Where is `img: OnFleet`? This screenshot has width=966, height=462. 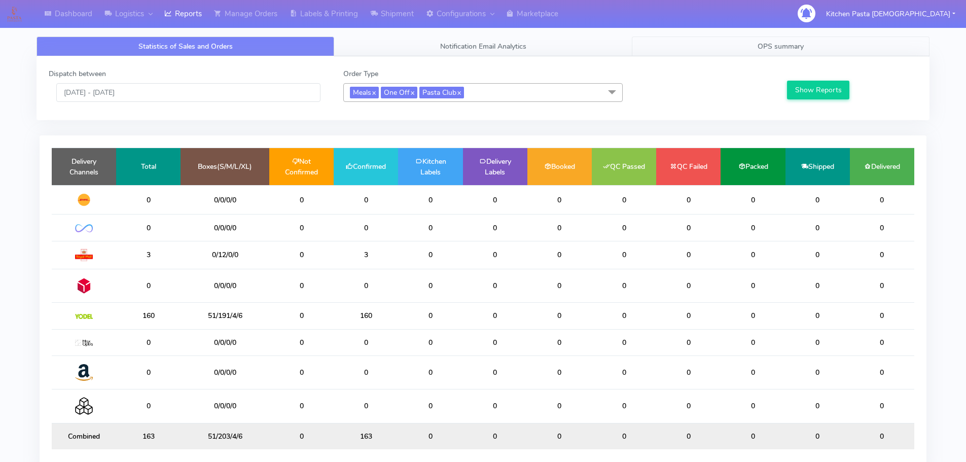 img: OnFleet is located at coordinates (84, 228).